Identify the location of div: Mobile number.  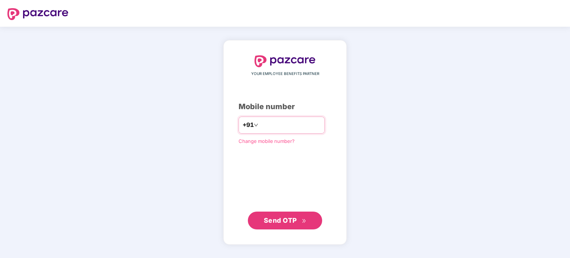
(285, 107).